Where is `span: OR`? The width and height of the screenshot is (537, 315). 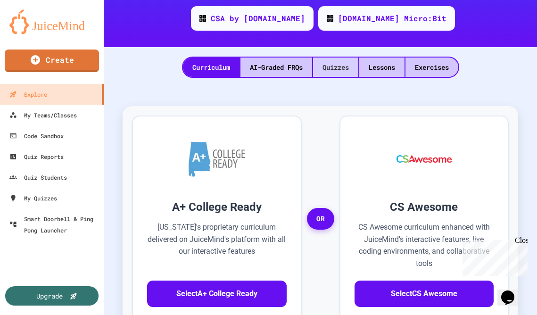
span: OR is located at coordinates (321, 219).